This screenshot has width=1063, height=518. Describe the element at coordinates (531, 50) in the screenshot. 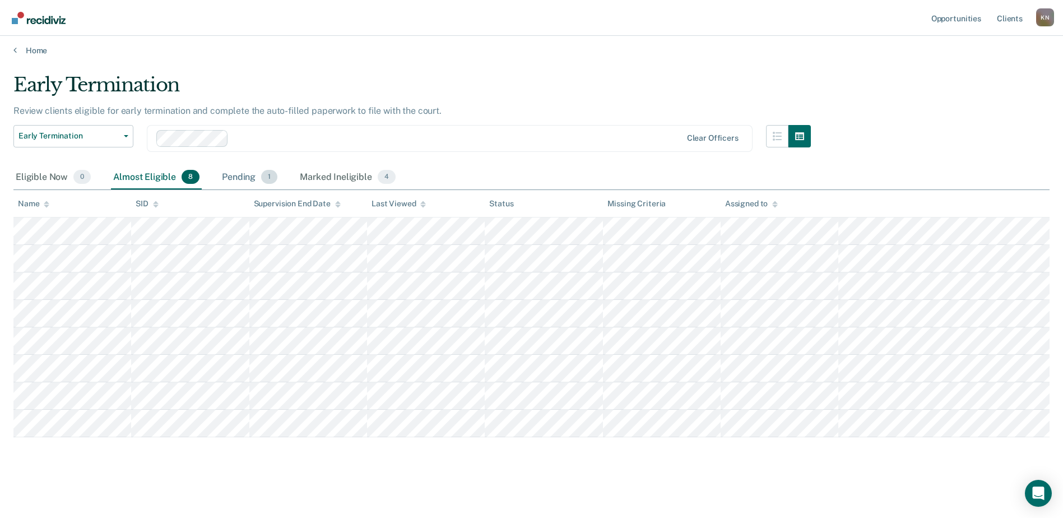

I see `a: Home` at that location.